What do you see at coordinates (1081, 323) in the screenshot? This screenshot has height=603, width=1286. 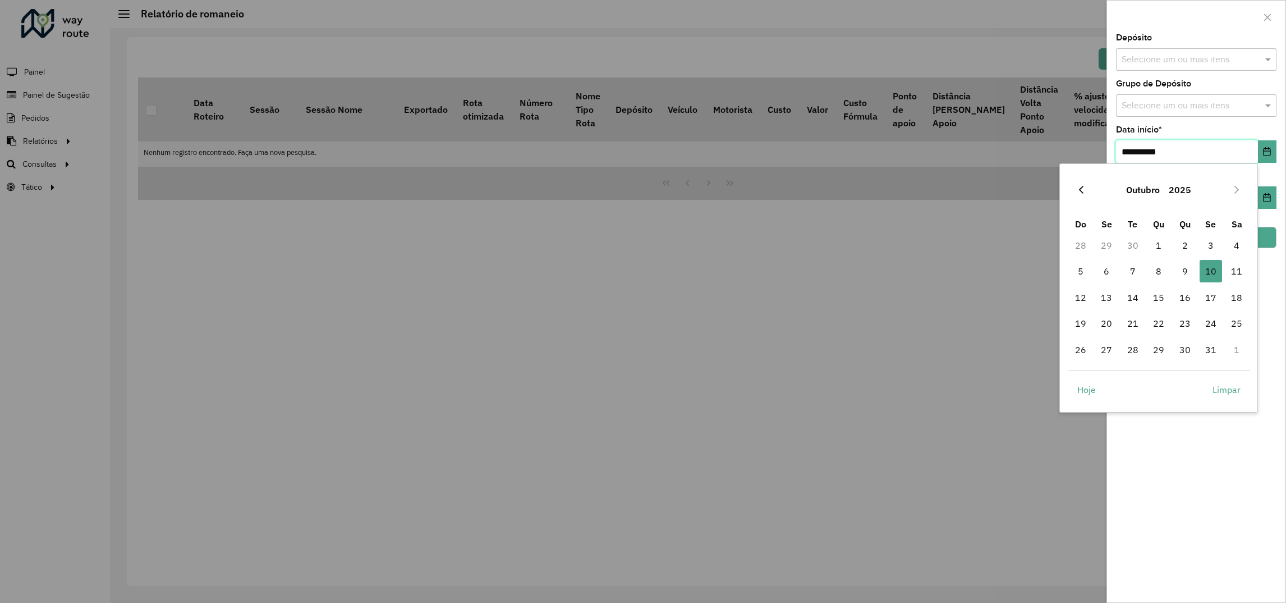 I see `td: 19` at bounding box center [1081, 323].